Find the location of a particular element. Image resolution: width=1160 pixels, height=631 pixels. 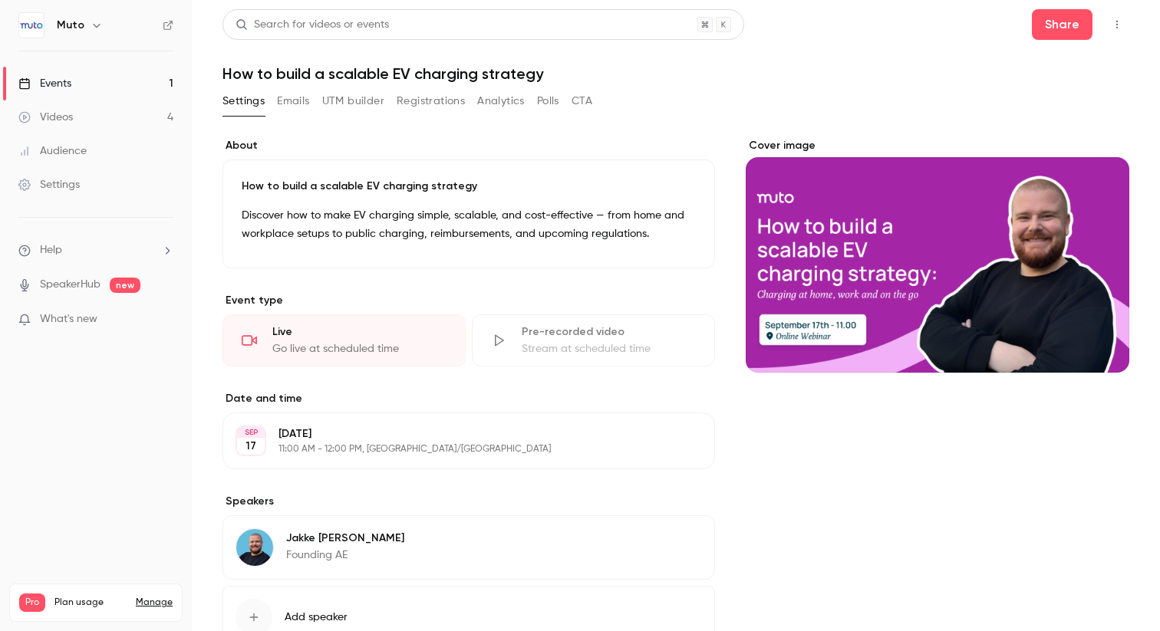

div: Videos is located at coordinates (45, 117).